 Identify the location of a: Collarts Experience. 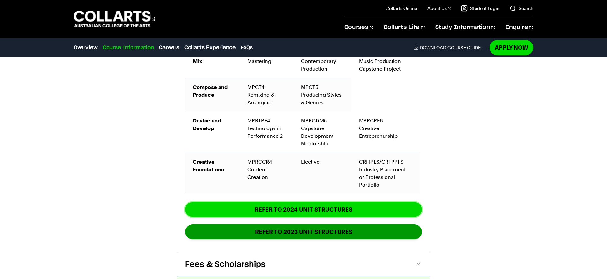
(210, 48).